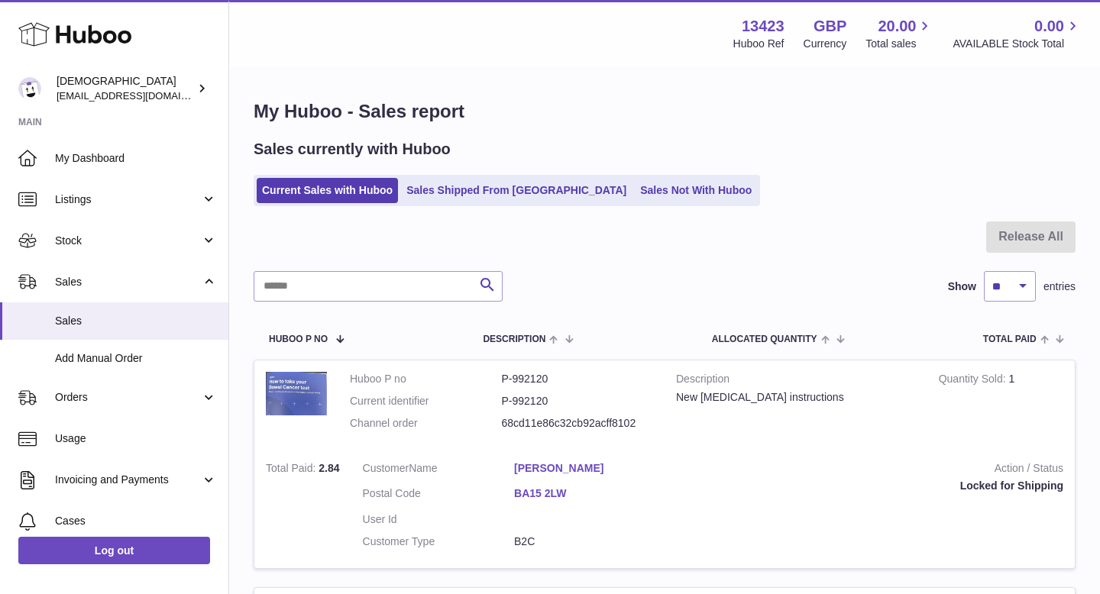 The width and height of the screenshot is (1100, 594). Describe the element at coordinates (665, 112) in the screenshot. I see `h1: My Huboo - Sales report` at that location.